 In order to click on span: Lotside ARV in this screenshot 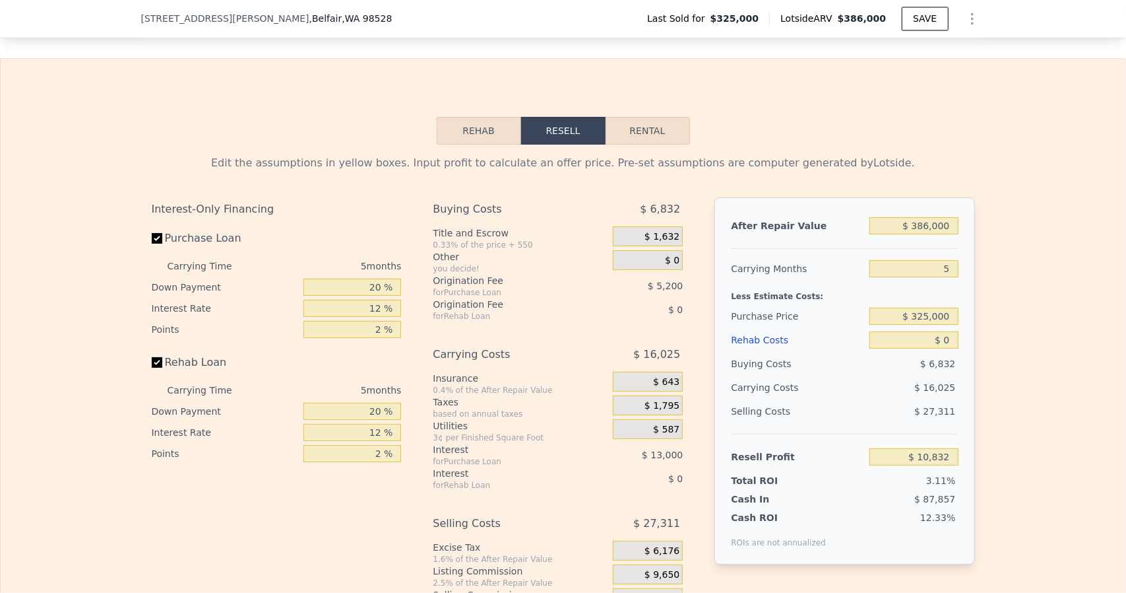, I will do `click(809, 18)`.